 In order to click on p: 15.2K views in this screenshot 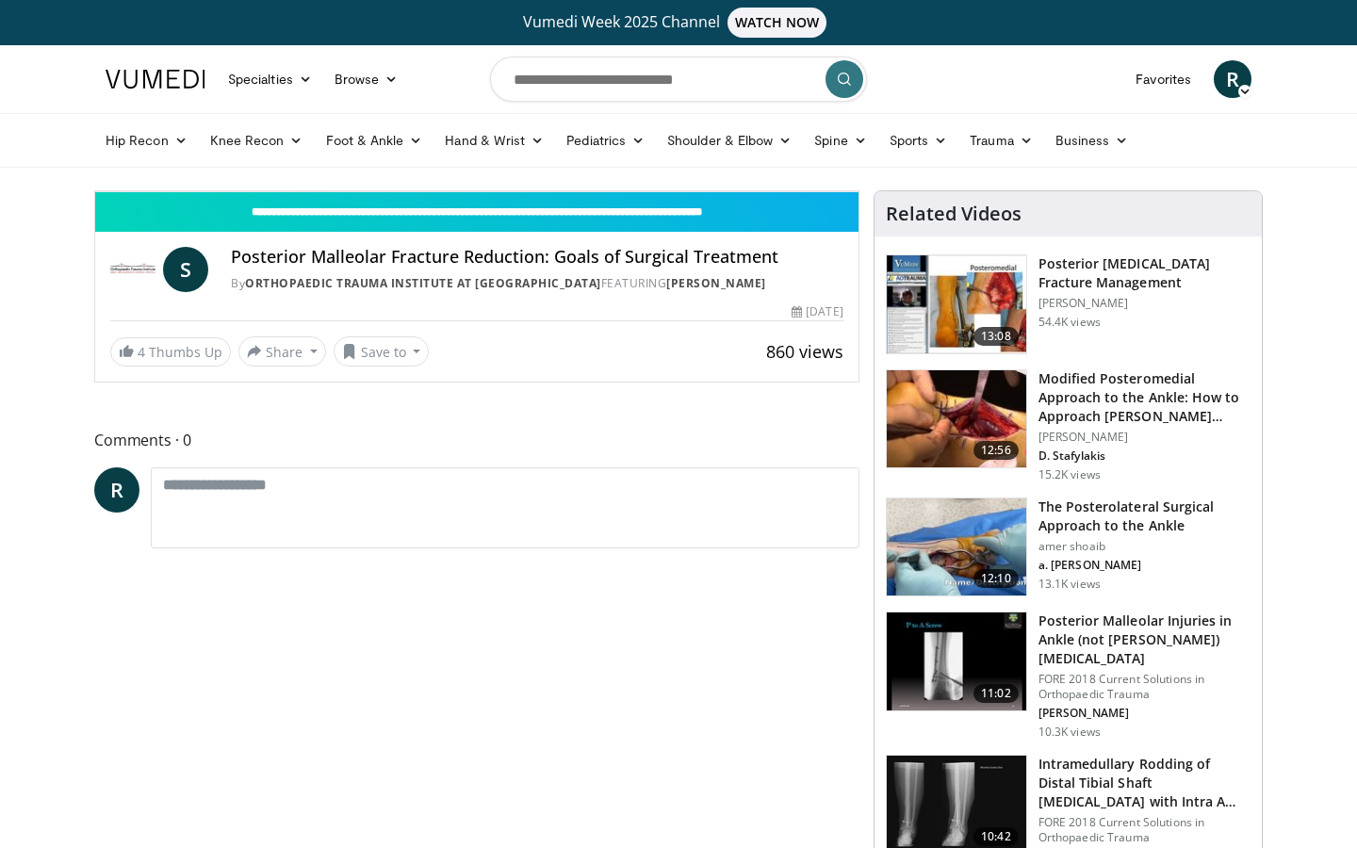, I will do `click(1070, 475)`.